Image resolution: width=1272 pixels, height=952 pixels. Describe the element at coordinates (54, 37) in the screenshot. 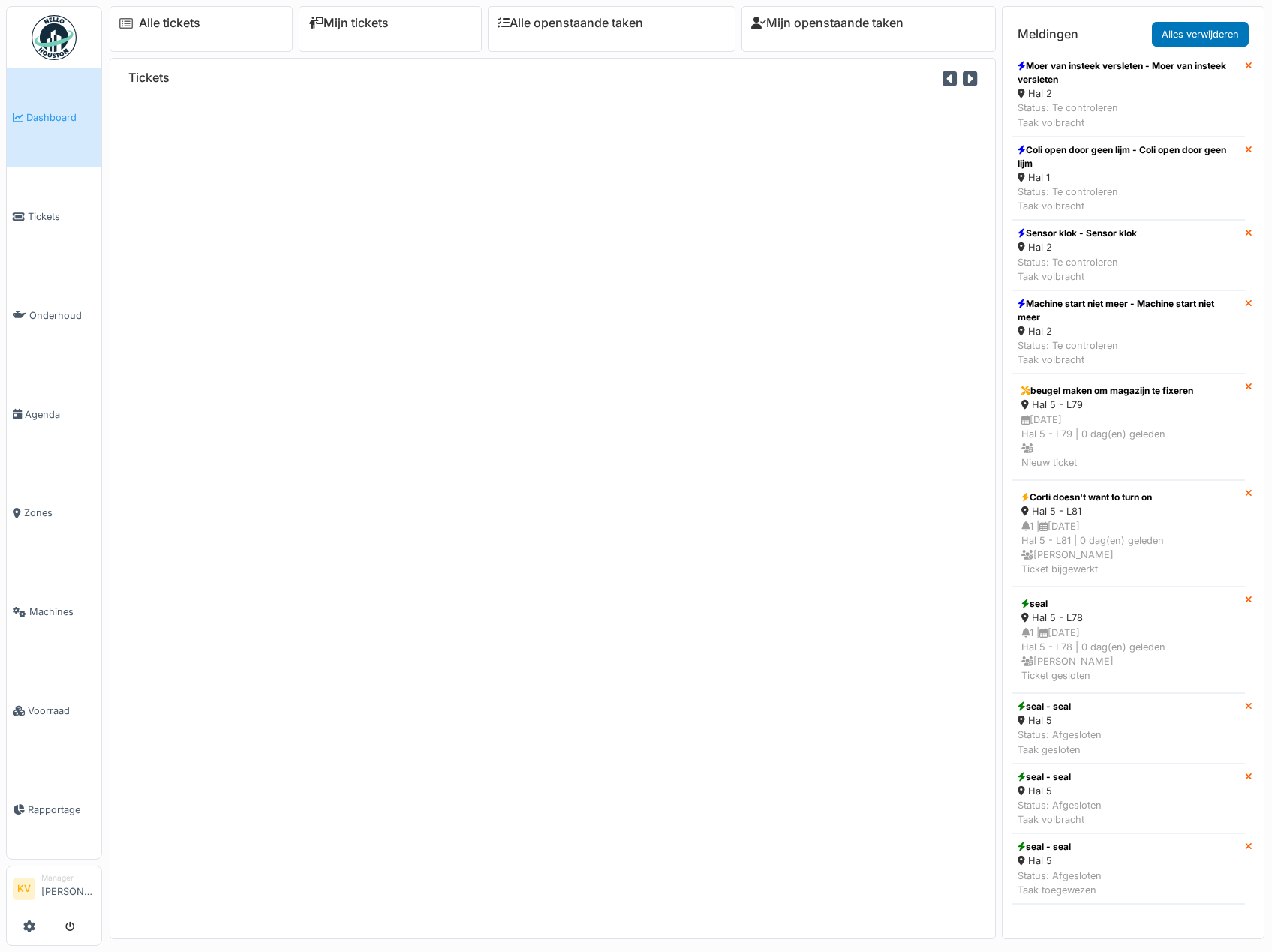

I see `img: Badge_color-CXgf-gQk.svg` at that location.